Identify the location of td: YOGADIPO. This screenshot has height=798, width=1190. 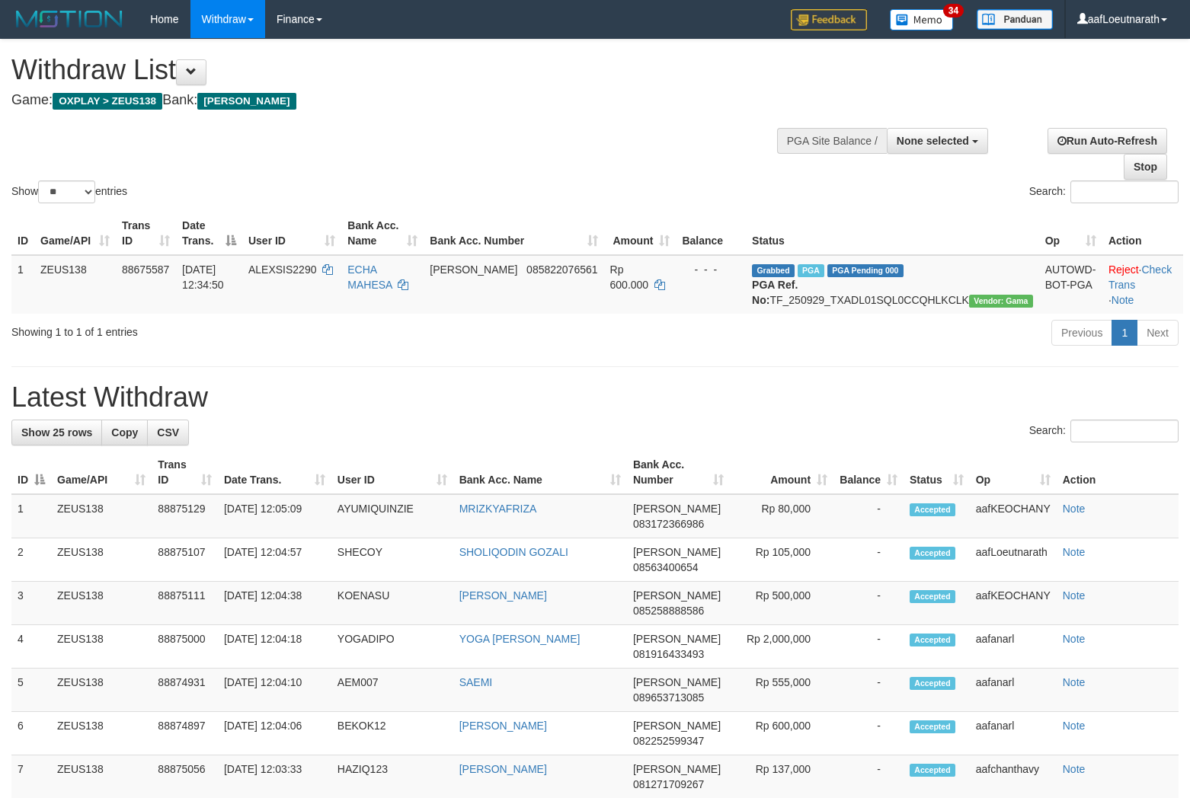
(392, 647).